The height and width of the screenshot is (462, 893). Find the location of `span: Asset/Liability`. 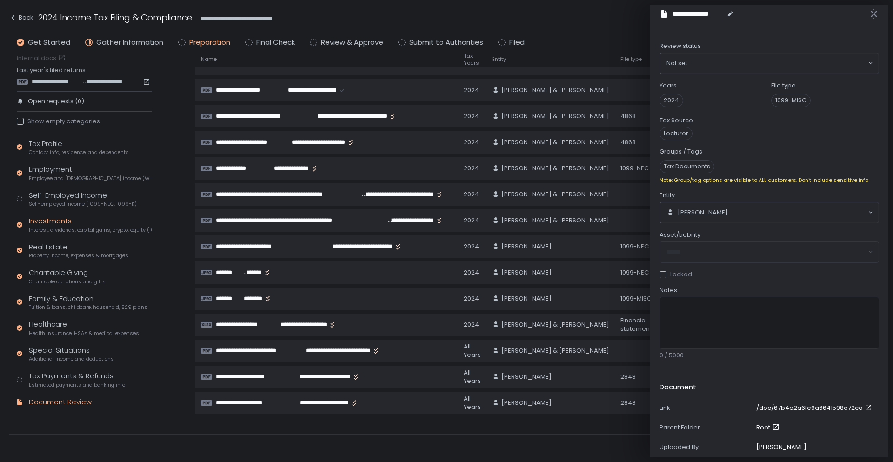

span: Asset/Liability is located at coordinates (680, 235).